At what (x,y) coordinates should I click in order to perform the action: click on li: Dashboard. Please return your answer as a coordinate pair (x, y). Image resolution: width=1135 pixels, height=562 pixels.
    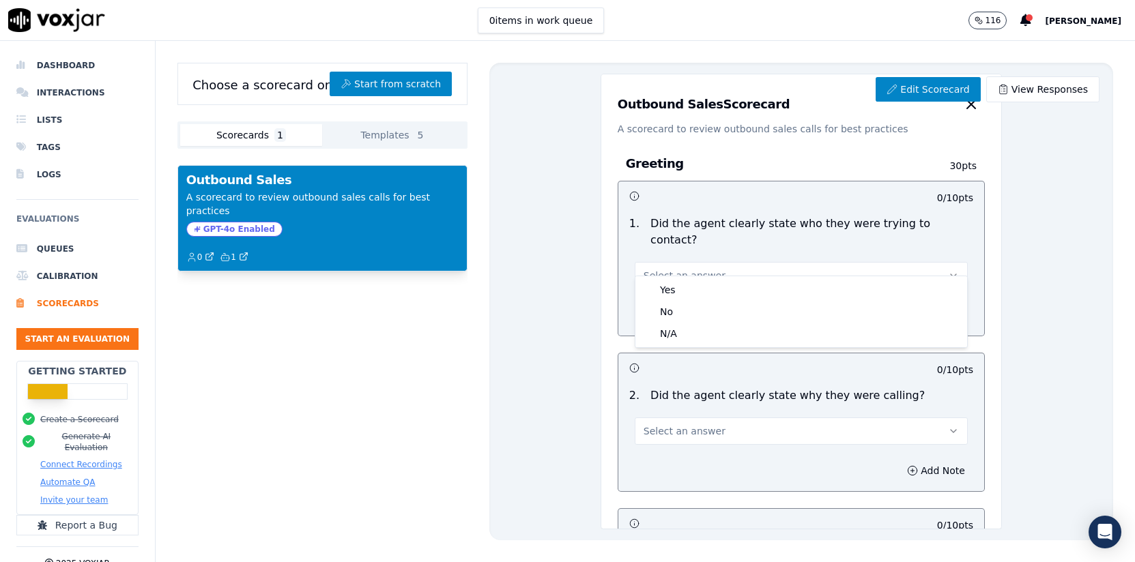
    Looking at the image, I should click on (77, 66).